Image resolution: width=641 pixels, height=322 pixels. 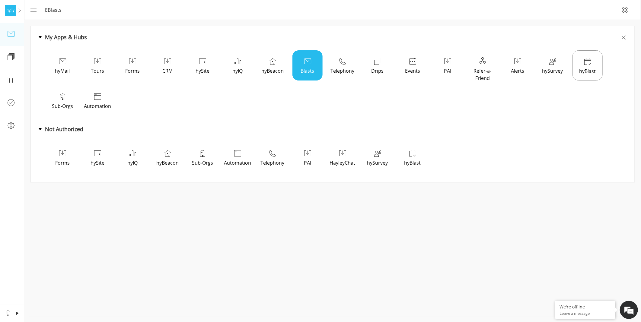 I want to click on p: CRM, so click(x=168, y=71).